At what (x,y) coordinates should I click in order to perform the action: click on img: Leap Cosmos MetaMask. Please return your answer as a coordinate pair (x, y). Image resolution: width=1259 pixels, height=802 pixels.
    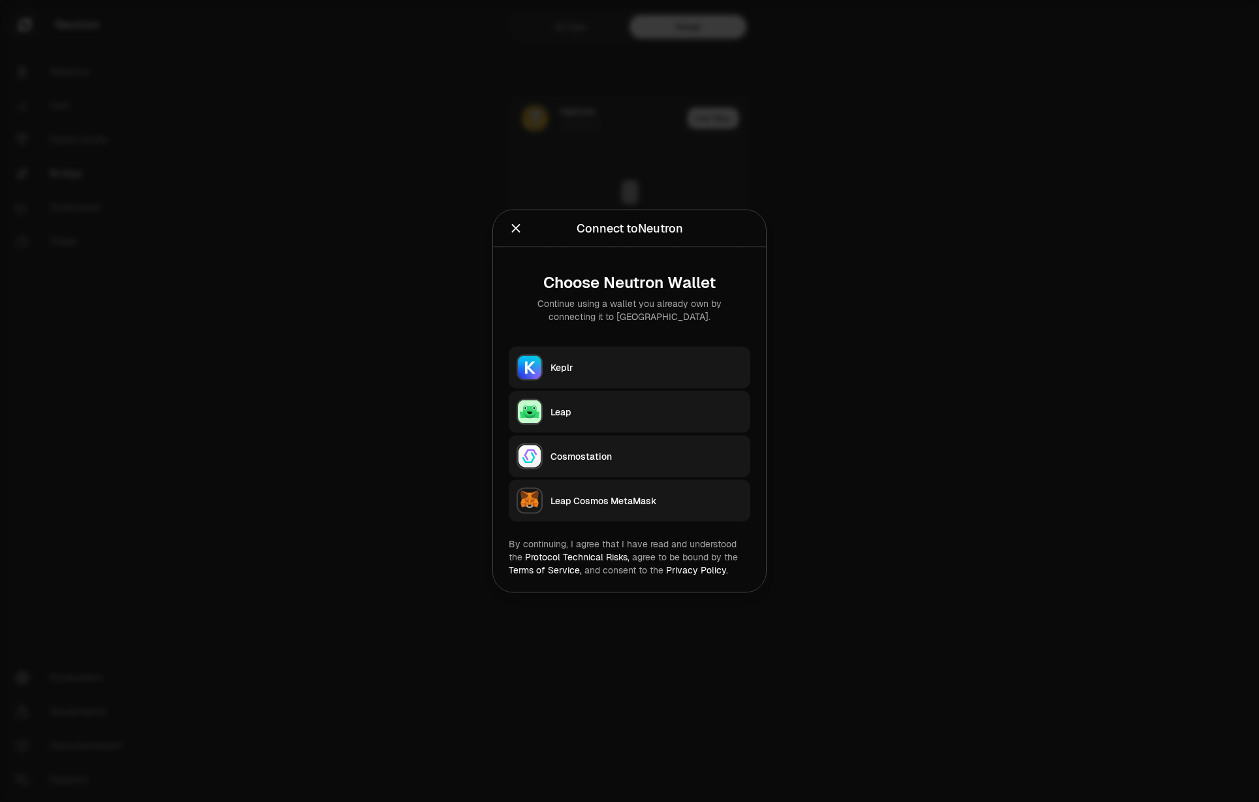
    Looking at the image, I should click on (530, 501).